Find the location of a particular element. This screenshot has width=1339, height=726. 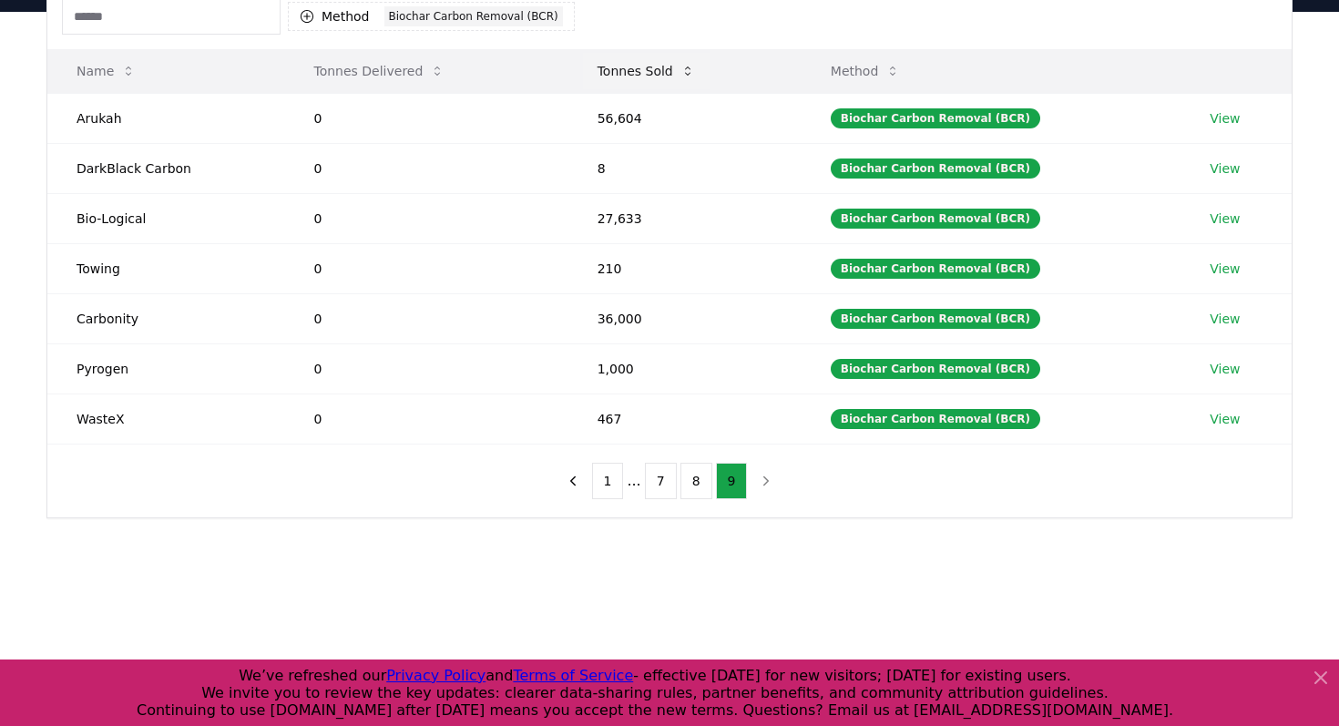

td: DarkBlack Carbon is located at coordinates (166, 168).